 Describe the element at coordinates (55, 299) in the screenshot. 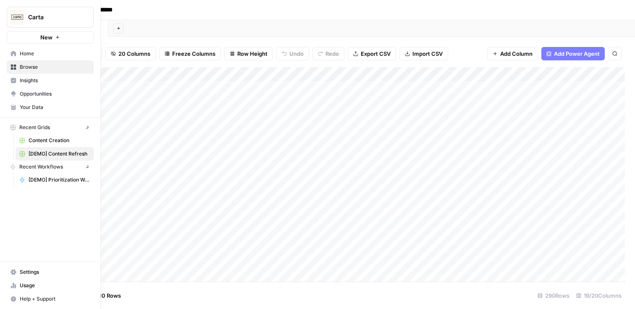

I see `span: Help + Support` at that location.